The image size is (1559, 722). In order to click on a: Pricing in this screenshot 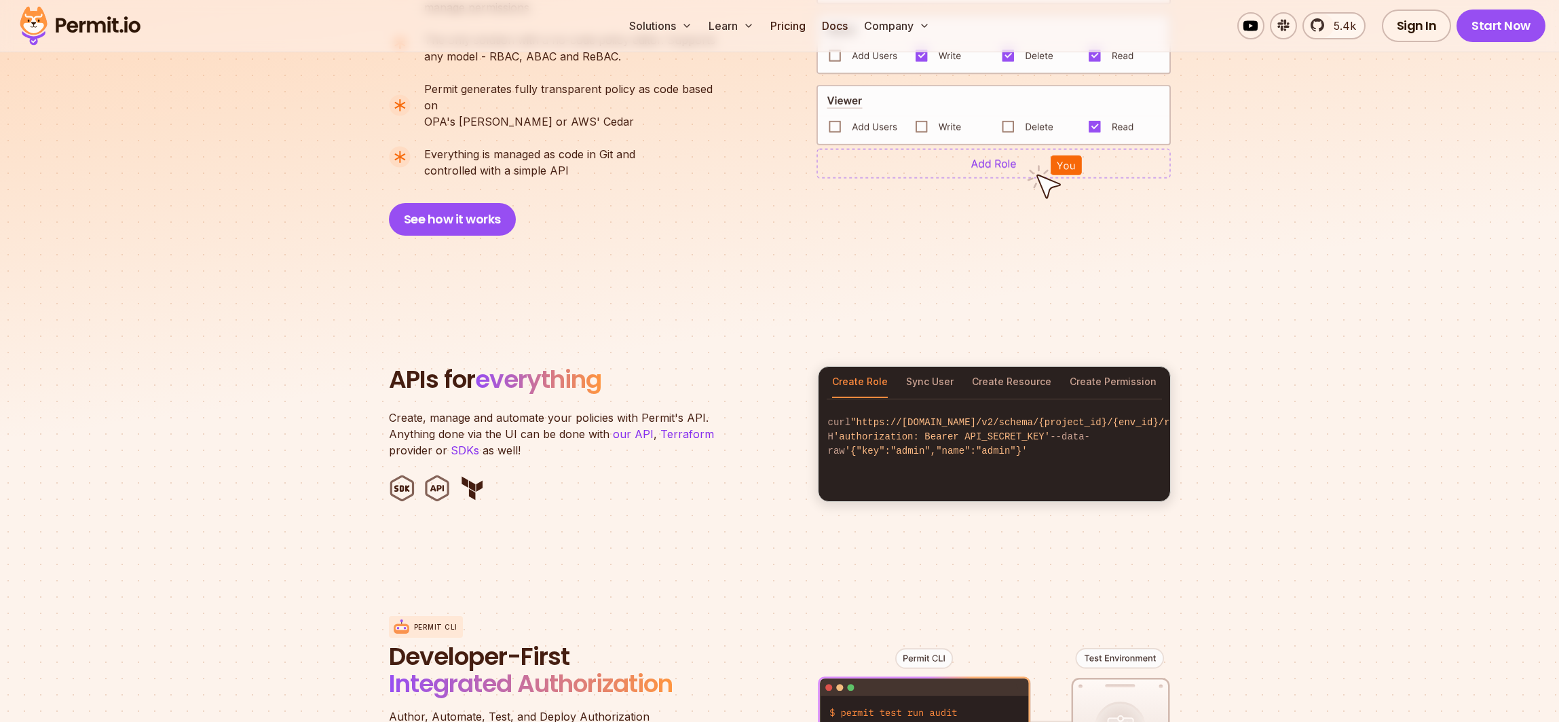, I will do `click(788, 26)`.